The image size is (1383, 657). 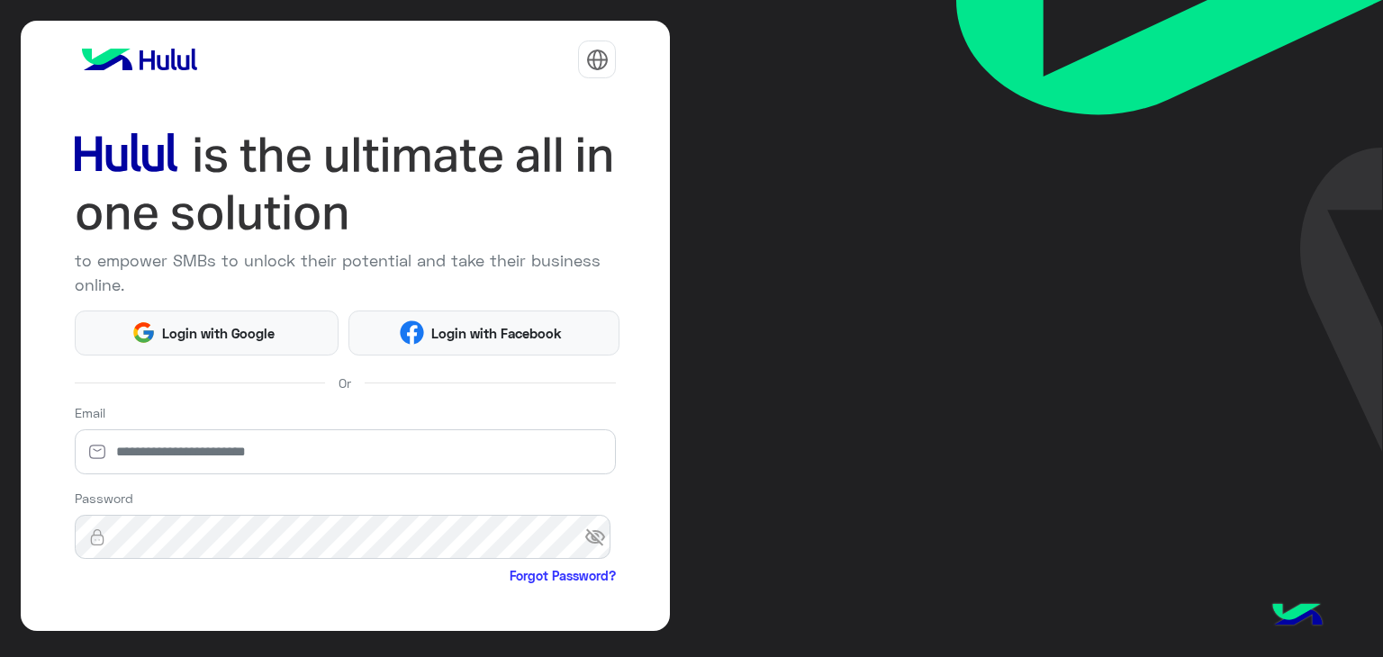 I want to click on label: Email, so click(x=90, y=412).